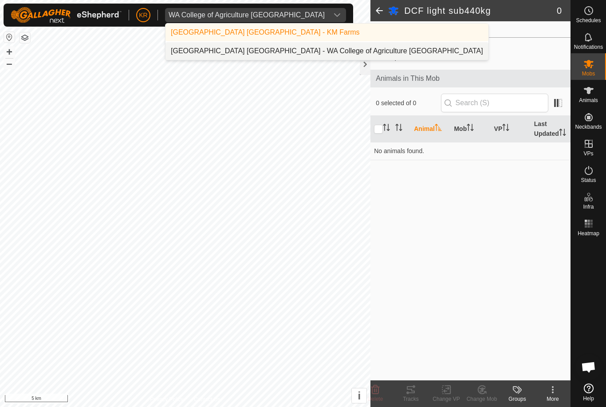  What do you see at coordinates (559, 11) in the screenshot?
I see `span: 0` at bounding box center [559, 11].